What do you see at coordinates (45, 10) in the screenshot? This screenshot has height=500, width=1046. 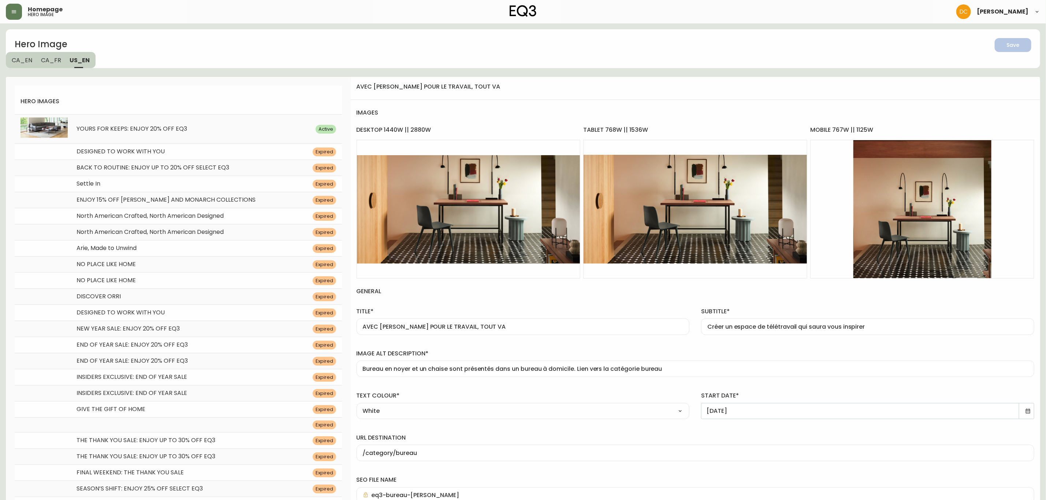 I see `span: Homepage` at bounding box center [45, 10].